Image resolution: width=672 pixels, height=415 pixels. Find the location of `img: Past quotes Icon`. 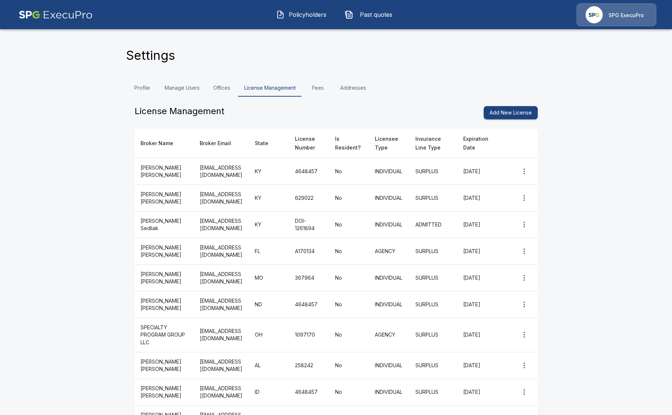

img: Past quotes Icon is located at coordinates (349, 15).